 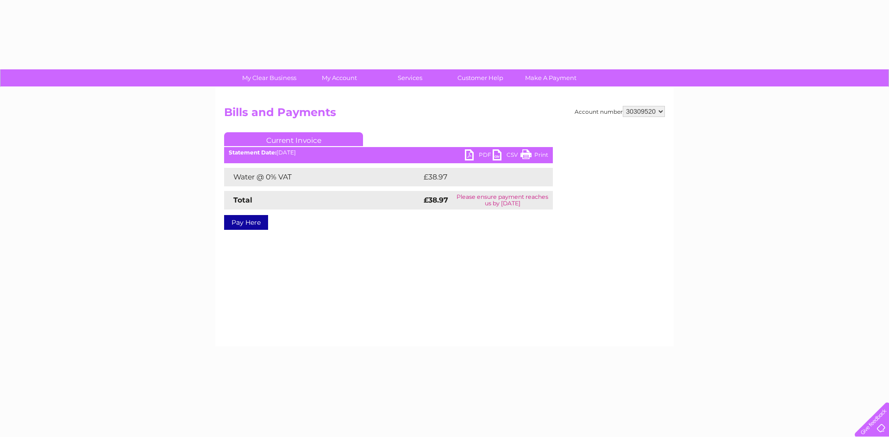 What do you see at coordinates (619, 112) in the screenshot?
I see `div: Account number` at bounding box center [619, 112].